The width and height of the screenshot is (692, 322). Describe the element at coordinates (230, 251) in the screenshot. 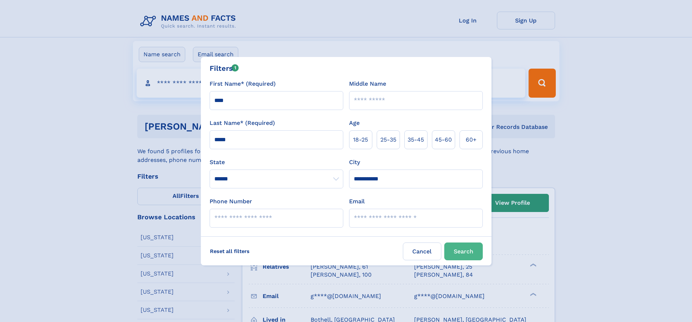

I see `label: Reset all filters` at that location.